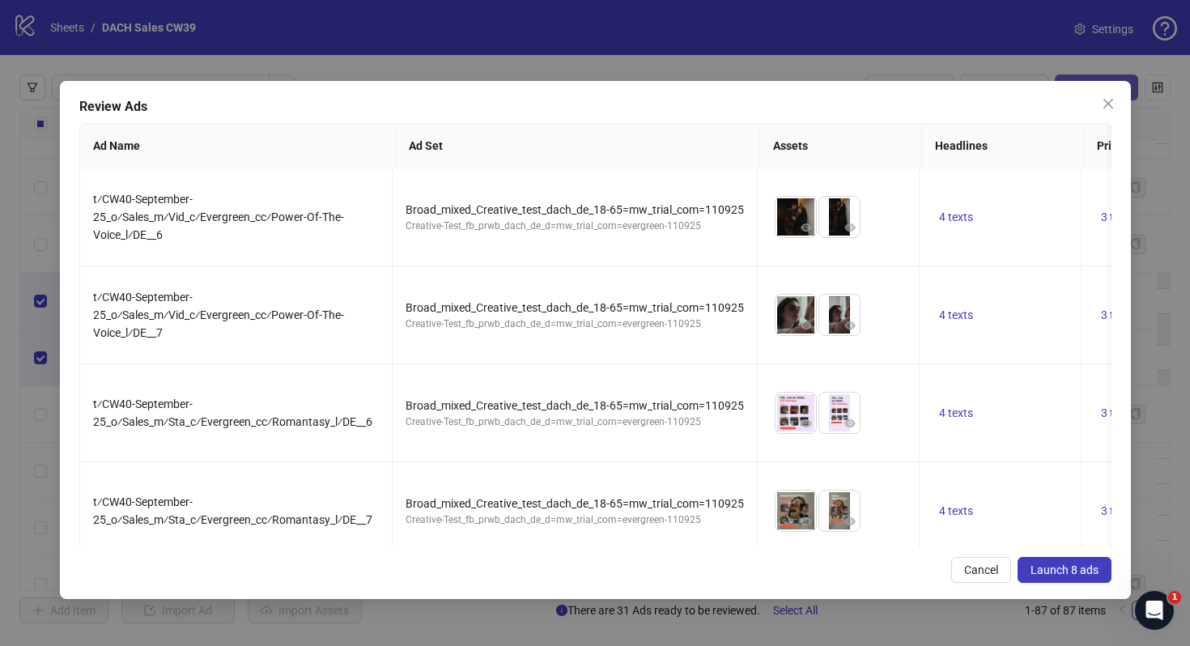  What do you see at coordinates (841, 146) in the screenshot?
I see `th: Assets` at bounding box center [841, 146].